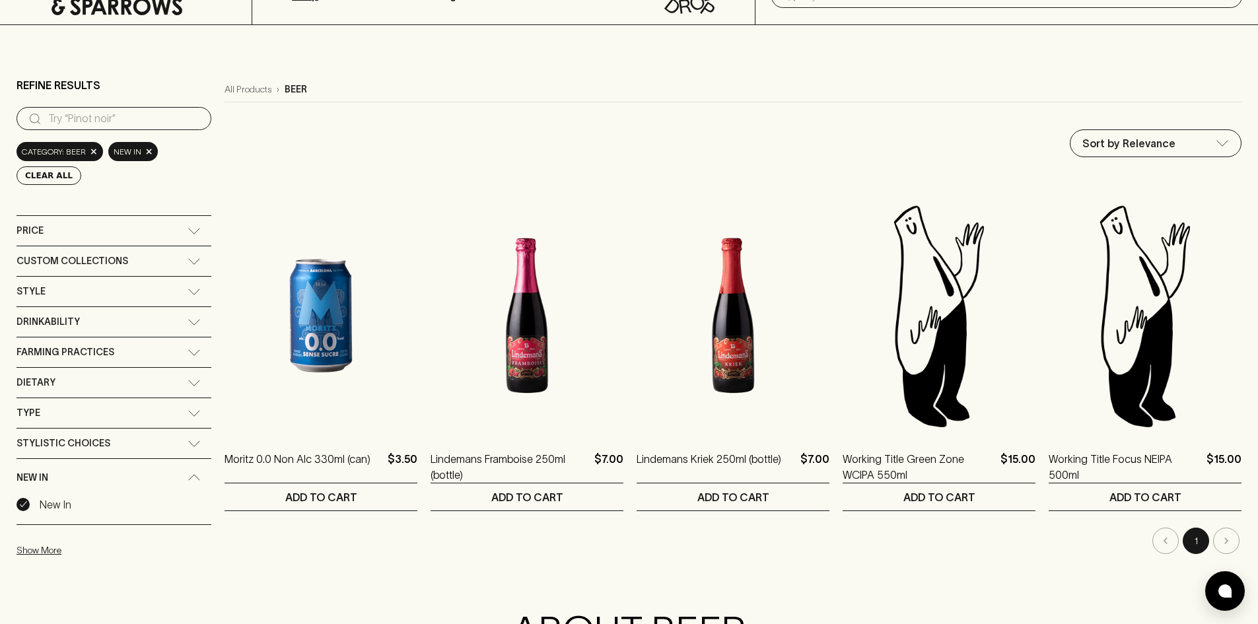  Describe the element at coordinates (114, 443) in the screenshot. I see `div: Stylistic Choices` at that location.